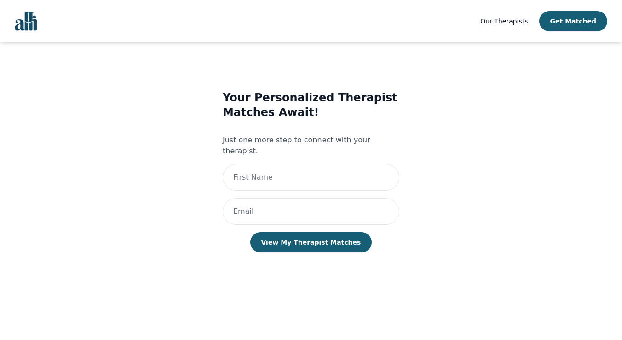 The image size is (622, 340). What do you see at coordinates (573, 21) in the screenshot?
I see `button: Get Matched` at bounding box center [573, 21].